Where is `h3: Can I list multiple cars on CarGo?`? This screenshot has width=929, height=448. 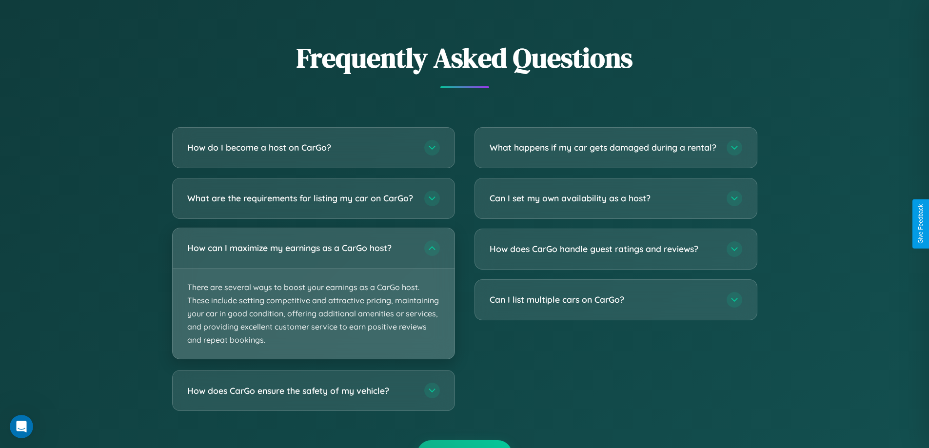 h3: Can I list multiple cars on CarGo? is located at coordinates (603, 299).